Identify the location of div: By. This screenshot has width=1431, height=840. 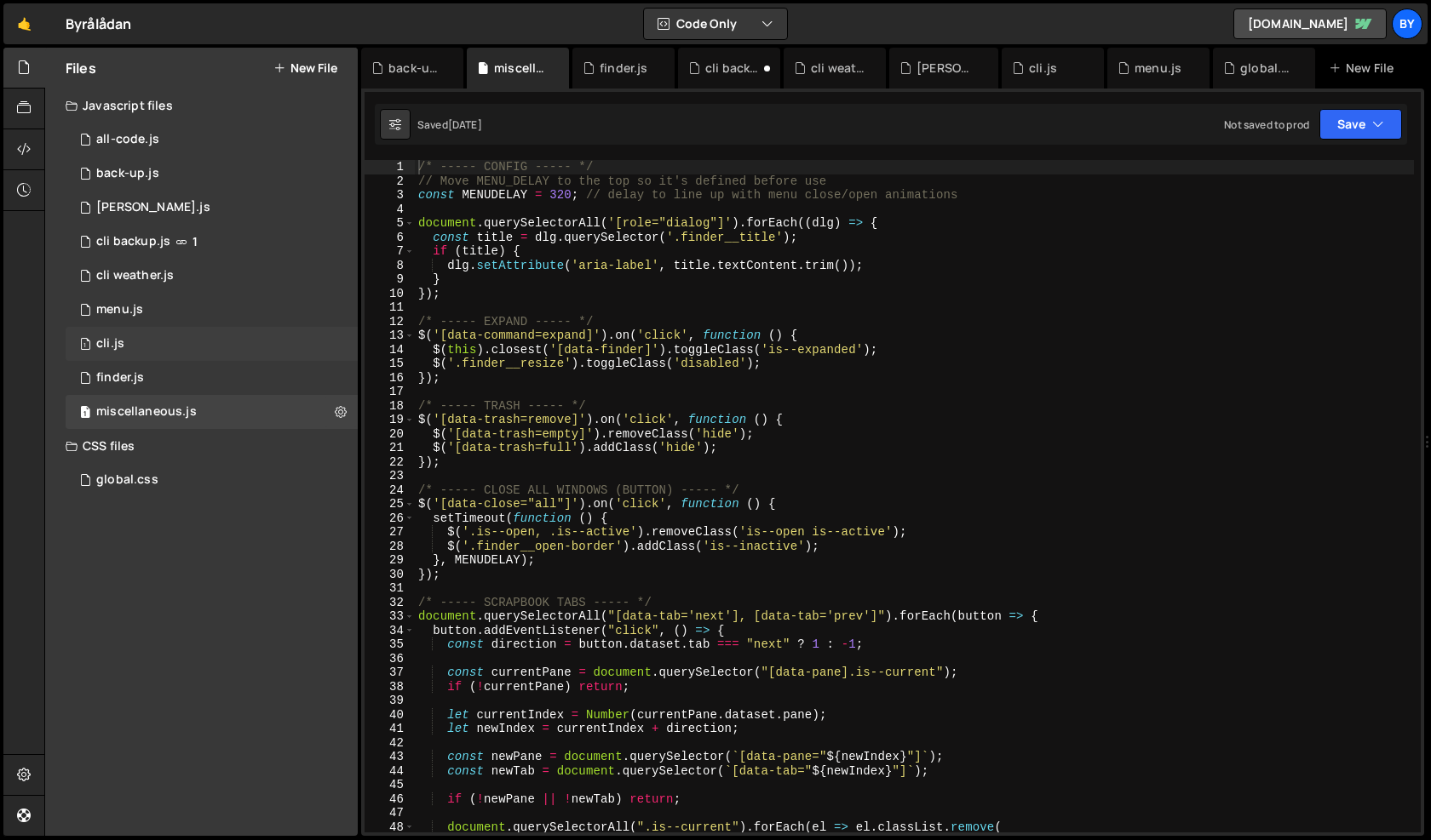
(1407, 24).